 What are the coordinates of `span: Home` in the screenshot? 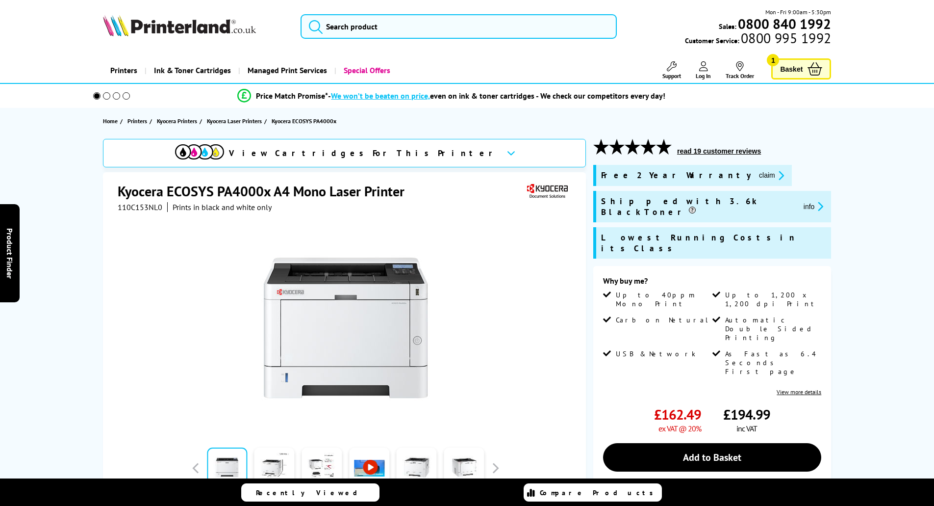 It's located at (110, 121).